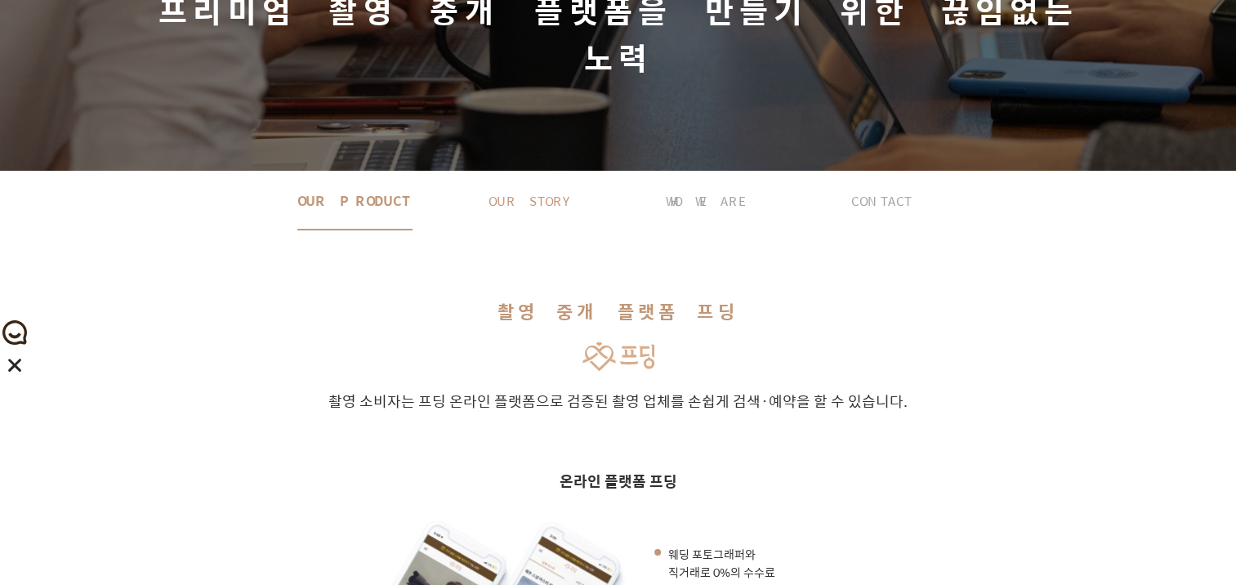  Describe the element at coordinates (262, 489) in the screenshot. I see `a: 설정` at that location.